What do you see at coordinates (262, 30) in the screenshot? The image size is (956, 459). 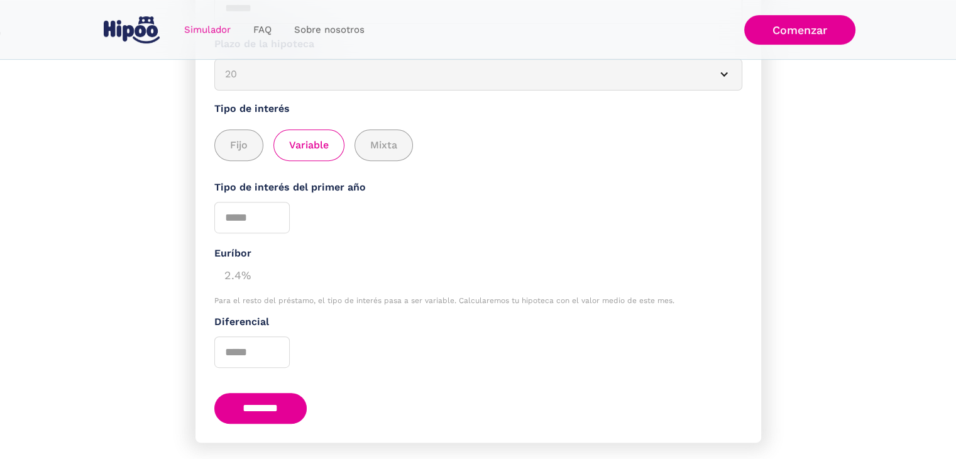 I see `a: FAQ` at bounding box center [262, 30].